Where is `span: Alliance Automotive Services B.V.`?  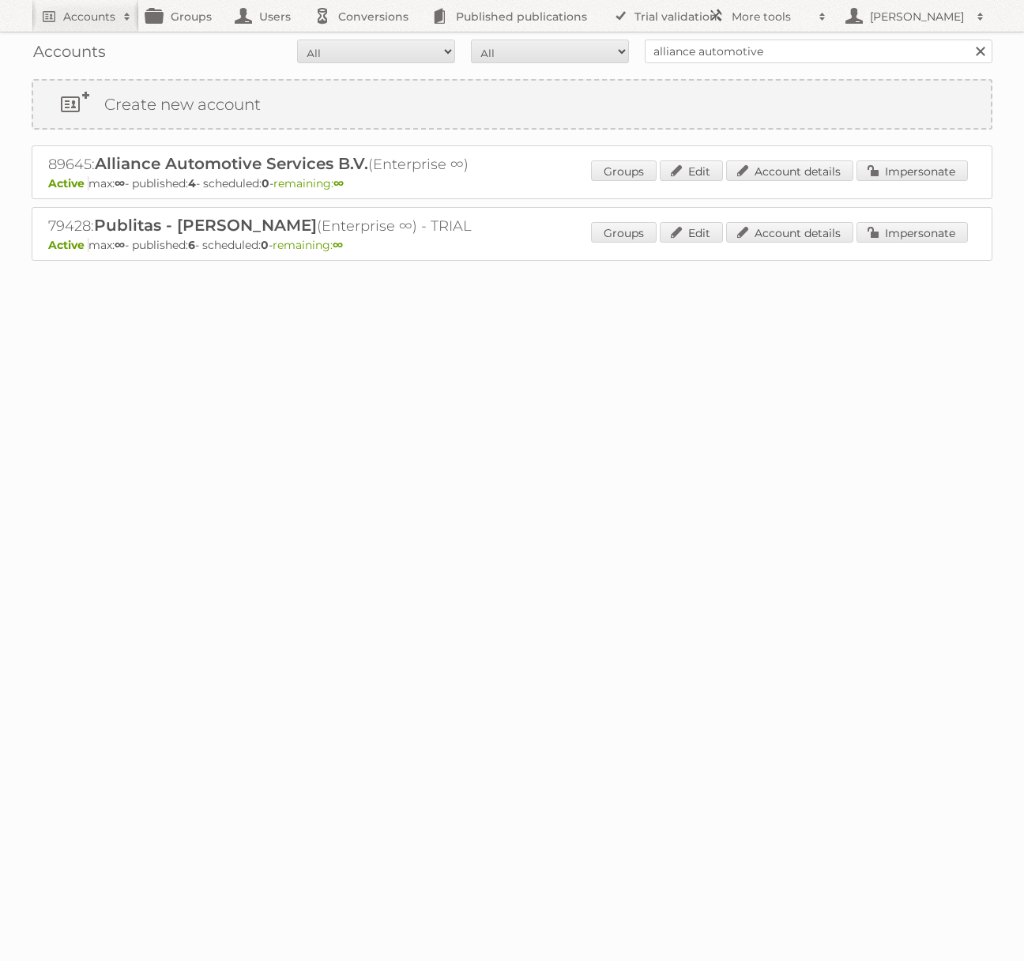
span: Alliance Automotive Services B.V. is located at coordinates (232, 164).